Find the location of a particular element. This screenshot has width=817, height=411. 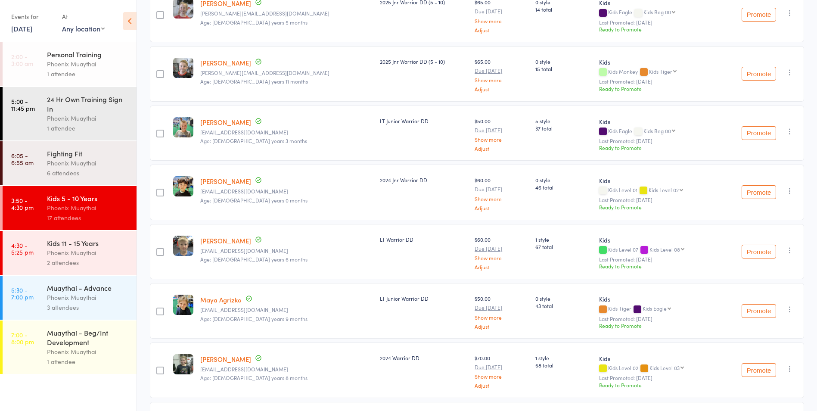

a: 2:00 -3:00 amPersonal TrainingPhoenix Muaythai1 attendee is located at coordinates (69, 64).